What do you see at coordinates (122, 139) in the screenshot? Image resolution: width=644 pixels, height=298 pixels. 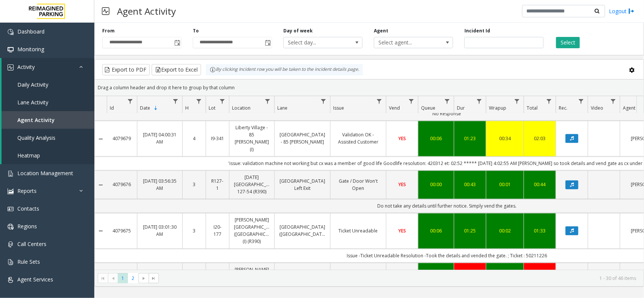 I see `a: 4079679` at bounding box center [122, 139].